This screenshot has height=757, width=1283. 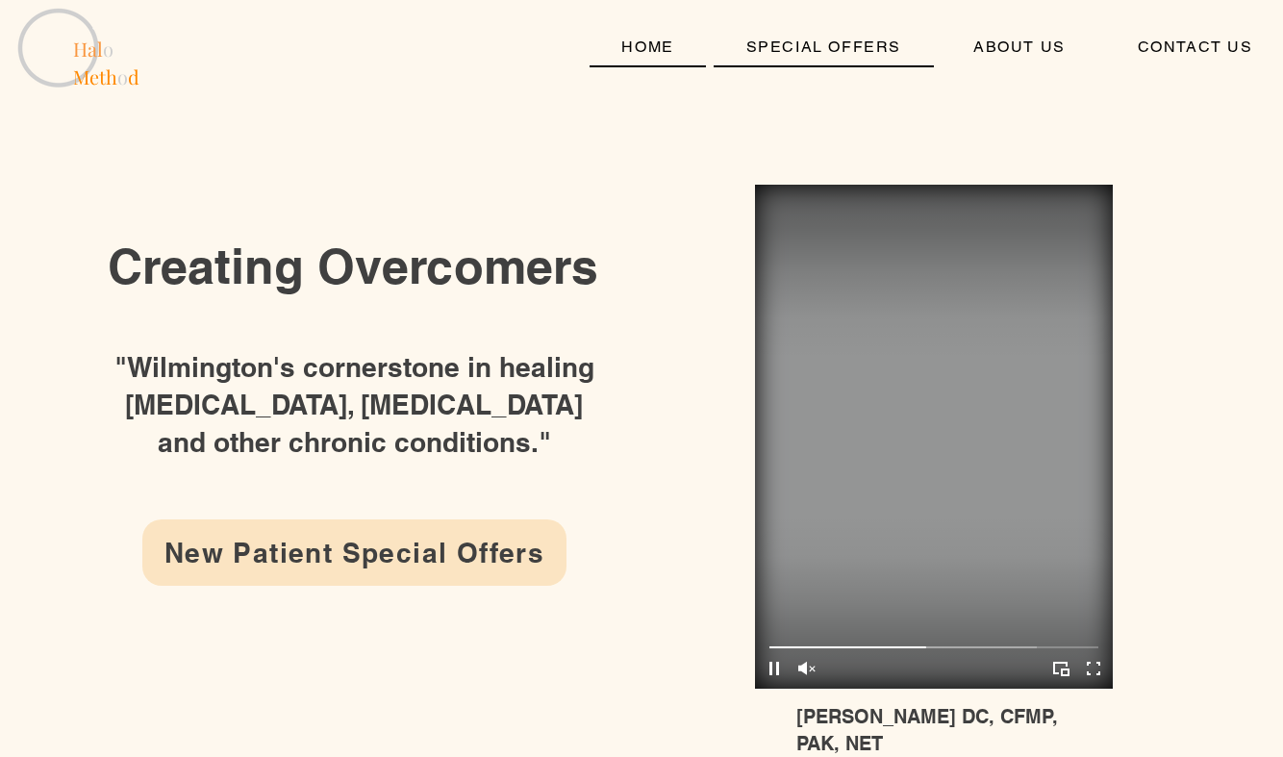 I want to click on span: CONTACT US, so click(x=1196, y=46).